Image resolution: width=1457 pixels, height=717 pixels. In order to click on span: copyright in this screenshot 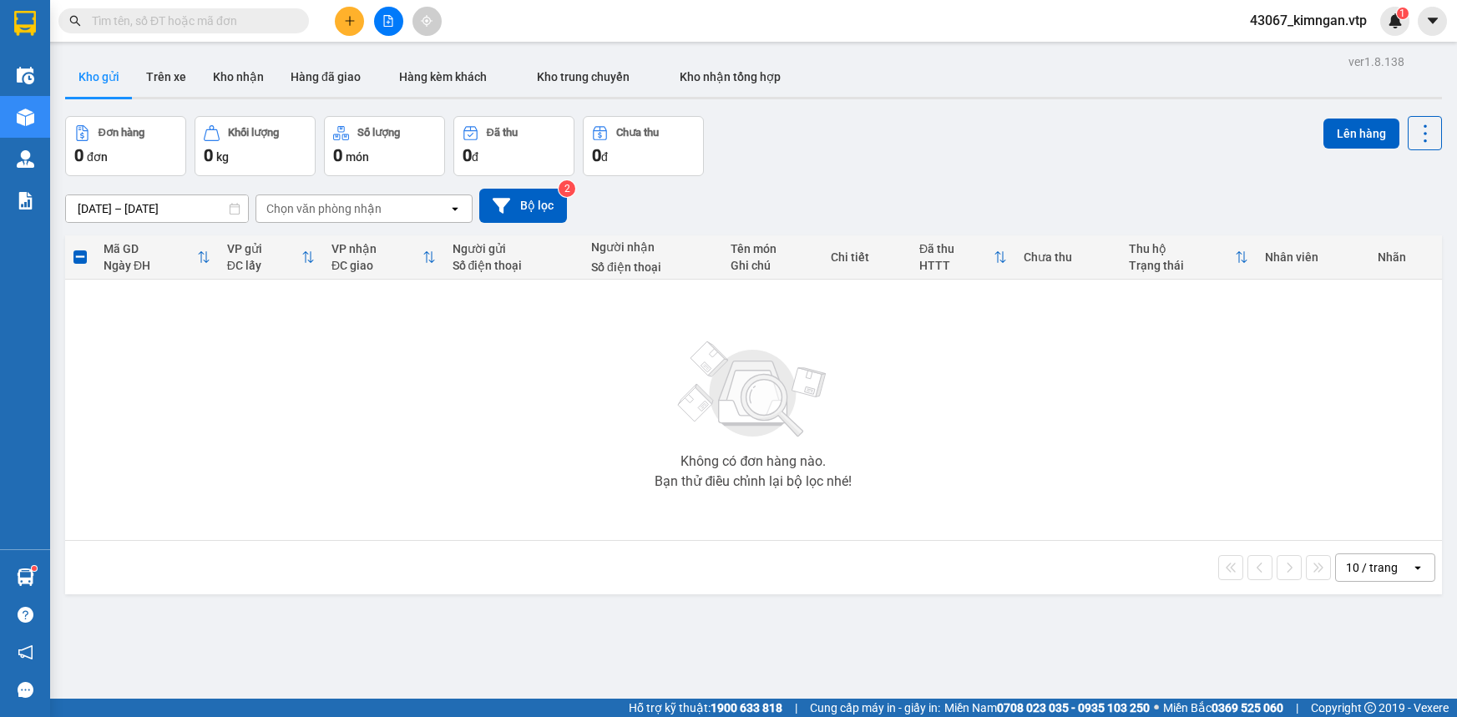, I will do `click(1370, 708)`.